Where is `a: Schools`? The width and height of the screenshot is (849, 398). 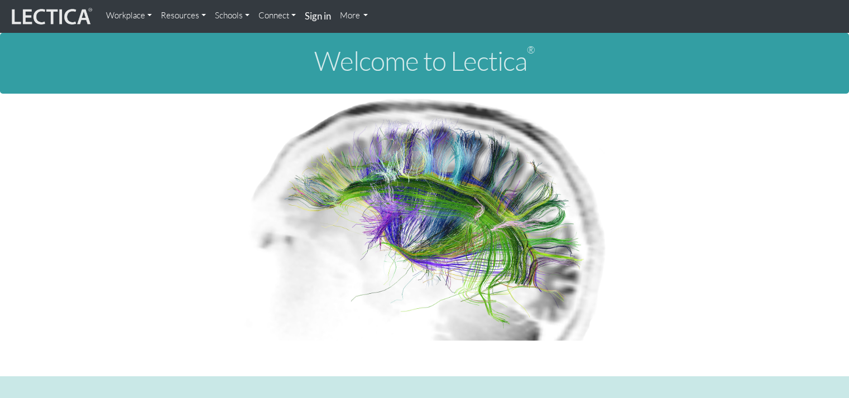
a: Schools is located at coordinates (232, 16).